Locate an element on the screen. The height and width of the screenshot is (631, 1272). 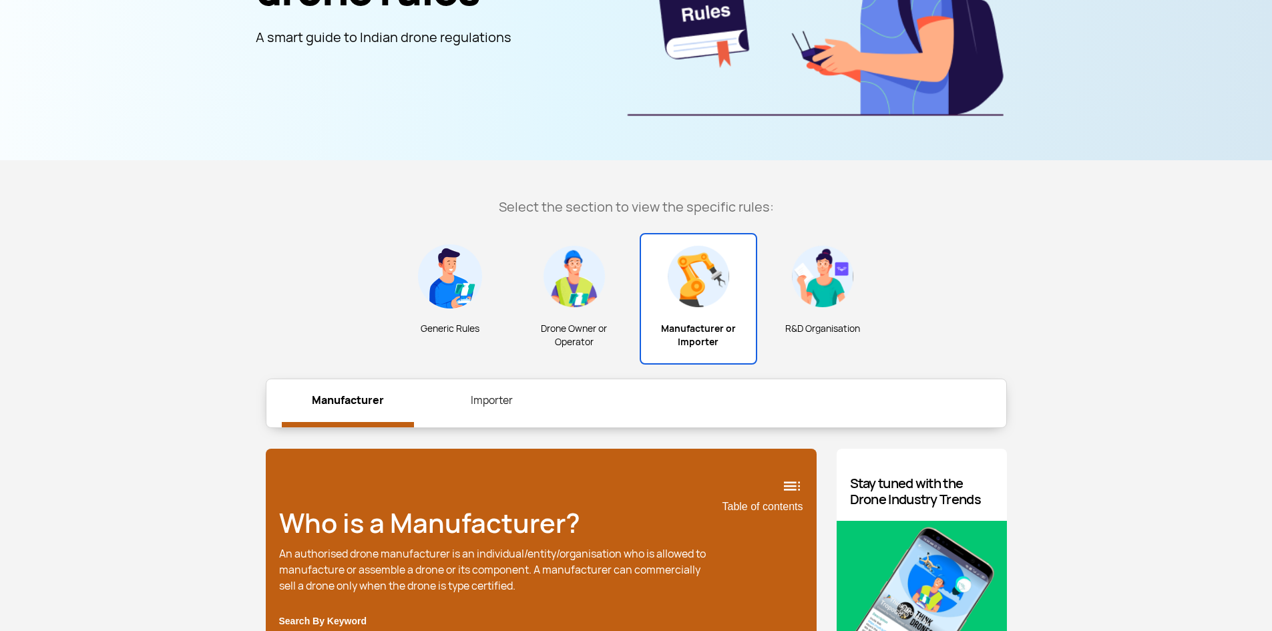
h5: An authorised drone manufacturer is an individual/entity/organisation who is allowed to manufactu... is located at coordinates (497, 570).